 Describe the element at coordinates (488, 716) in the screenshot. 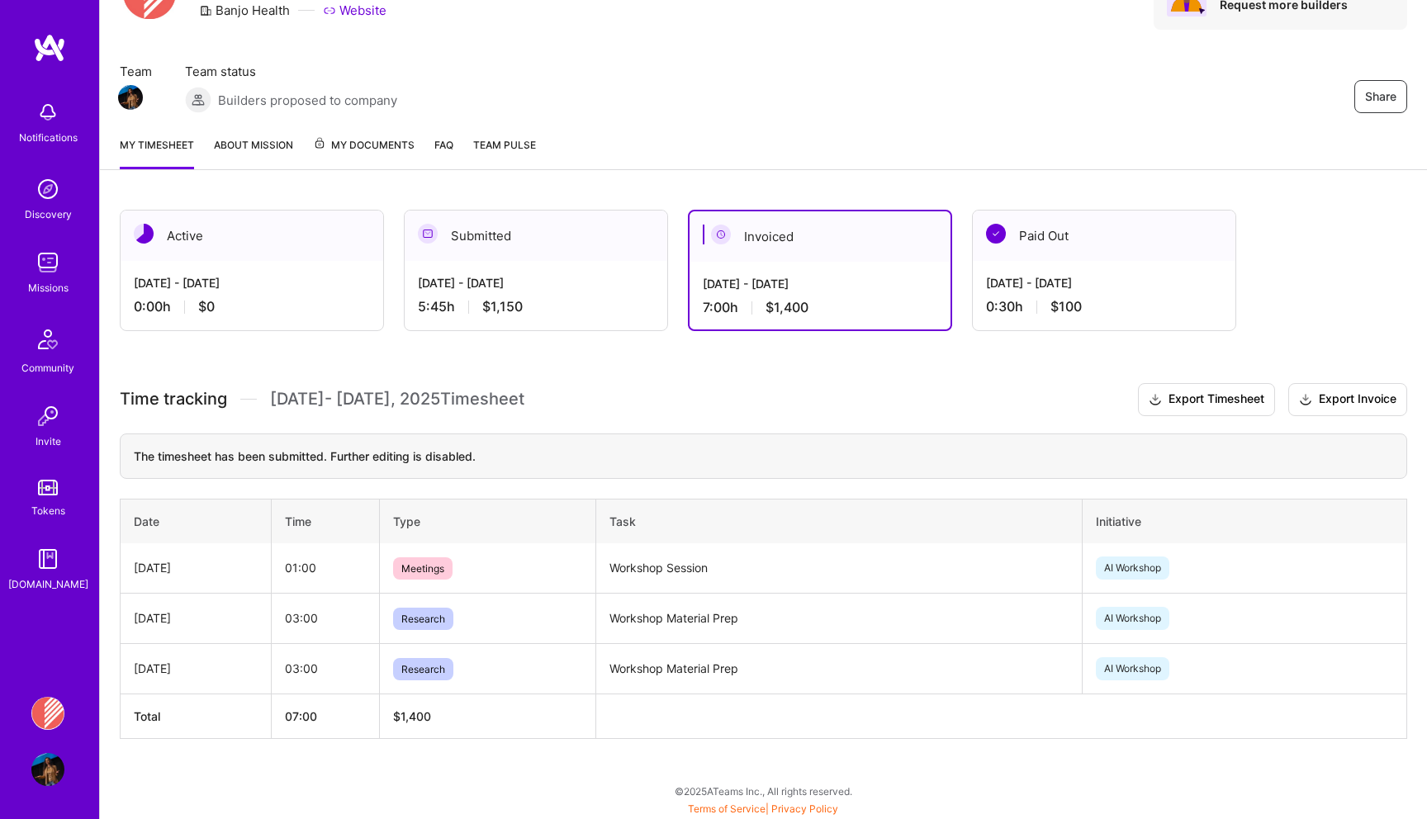

I see `th: $1,400` at that location.